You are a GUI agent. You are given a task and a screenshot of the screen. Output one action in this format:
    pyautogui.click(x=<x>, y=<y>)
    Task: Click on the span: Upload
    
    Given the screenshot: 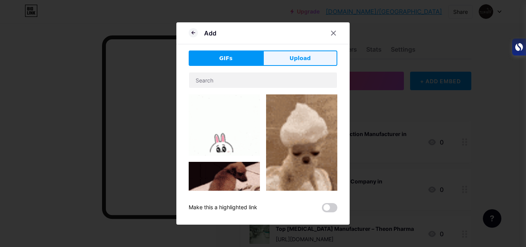 What is the action you would take?
    pyautogui.click(x=300, y=58)
    